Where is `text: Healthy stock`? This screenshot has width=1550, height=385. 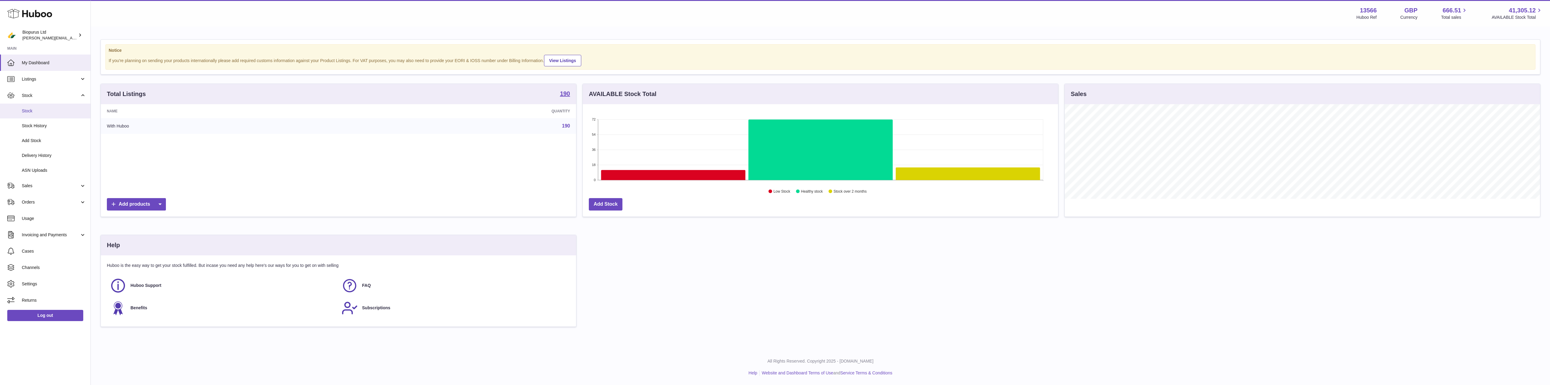 text: Healthy stock is located at coordinates (812, 191).